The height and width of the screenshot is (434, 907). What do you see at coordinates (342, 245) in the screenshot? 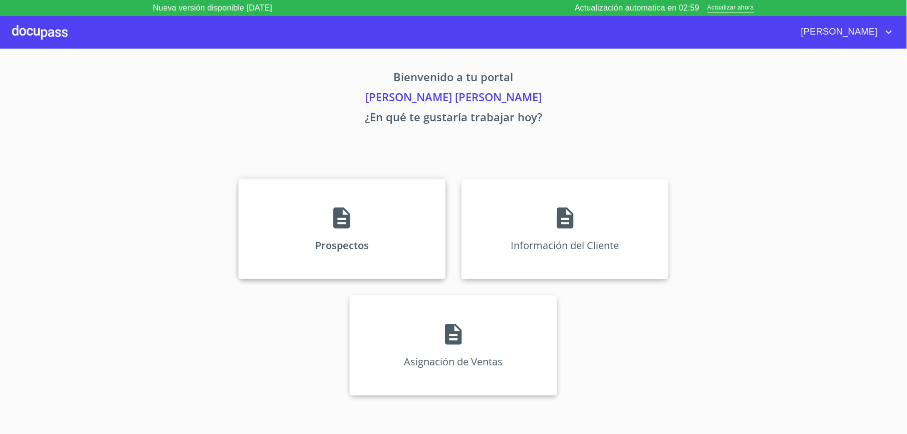
I see `p: Prospectos` at bounding box center [342, 245].